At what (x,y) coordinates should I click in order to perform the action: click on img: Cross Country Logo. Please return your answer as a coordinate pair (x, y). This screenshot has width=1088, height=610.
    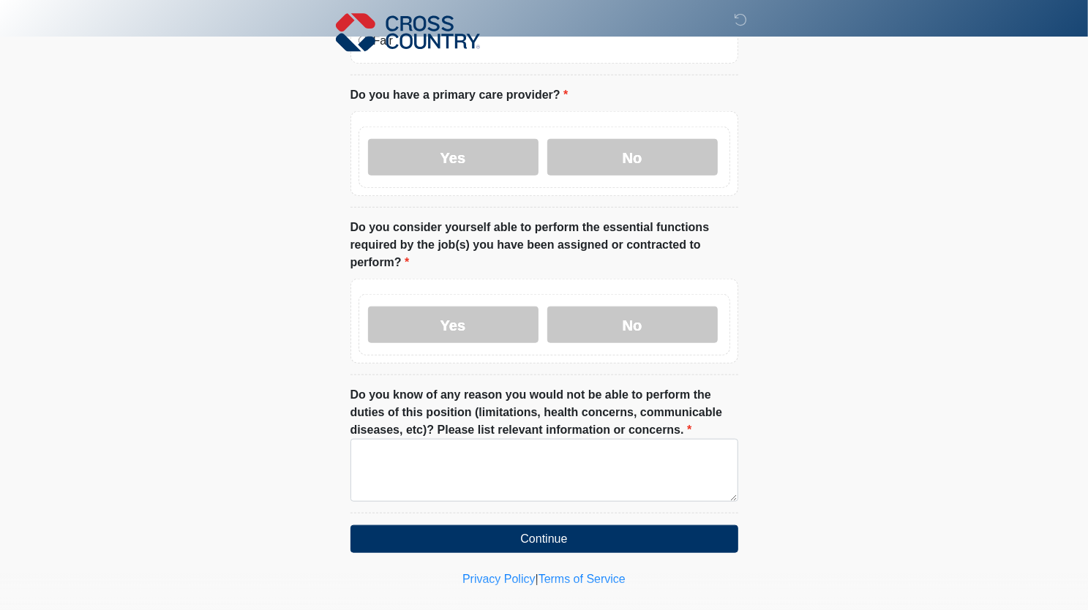
    Looking at the image, I should click on (408, 32).